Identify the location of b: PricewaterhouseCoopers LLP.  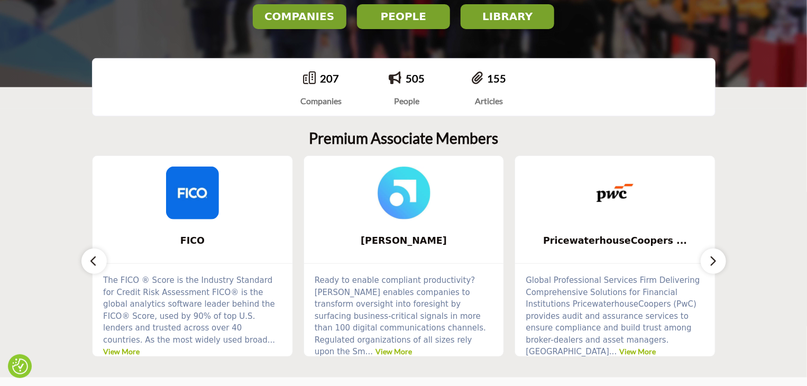
(615, 241).